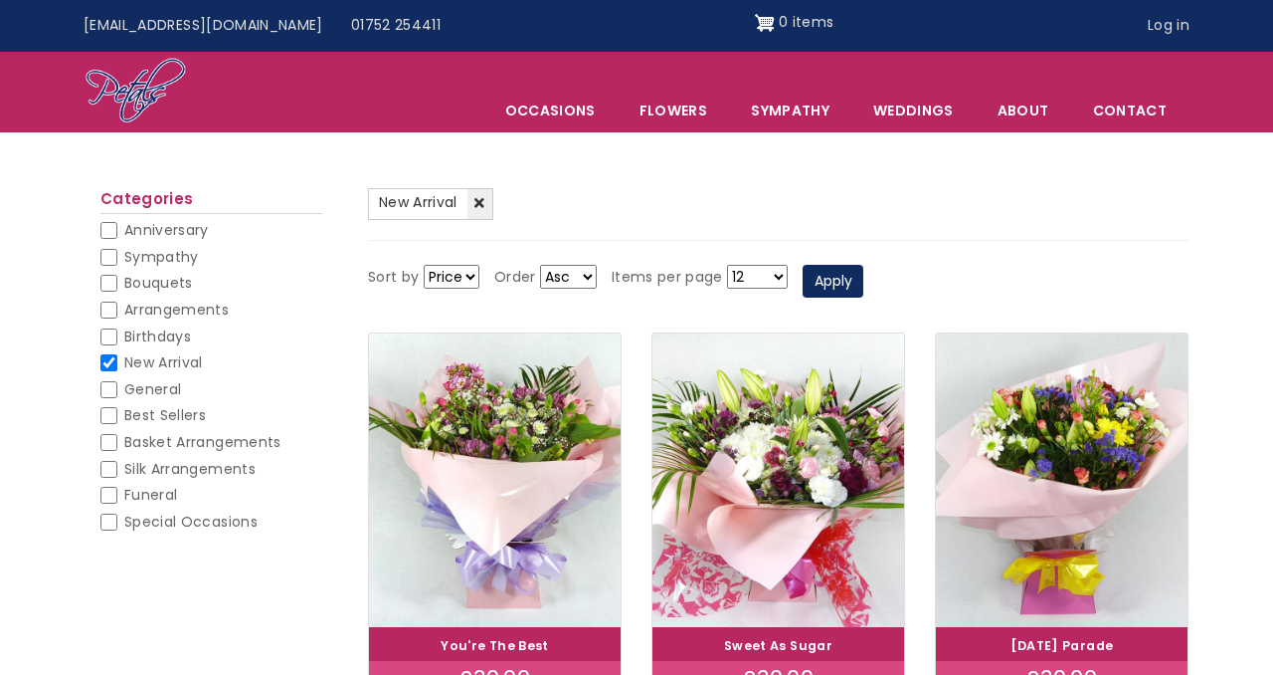  I want to click on label: Sort by, so click(393, 278).